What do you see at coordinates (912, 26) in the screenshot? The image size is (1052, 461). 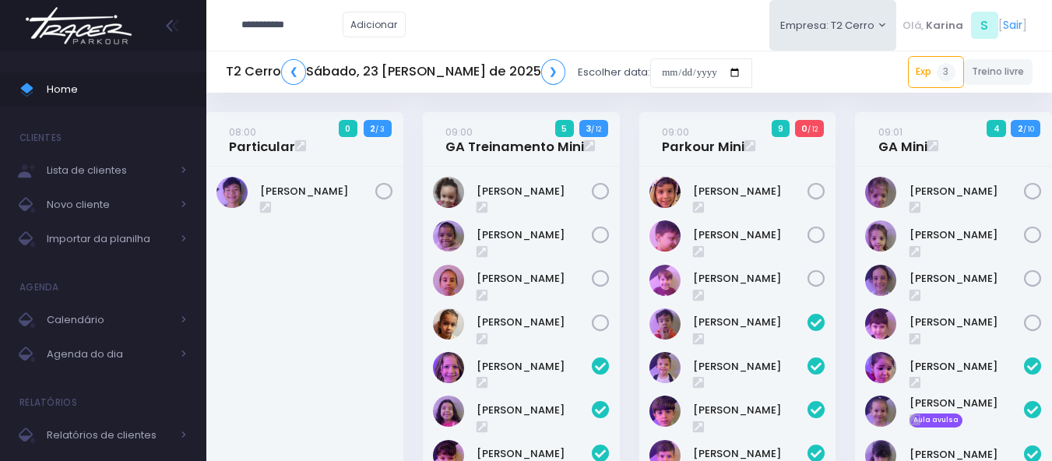 I see `span: Olá,` at bounding box center [912, 26].